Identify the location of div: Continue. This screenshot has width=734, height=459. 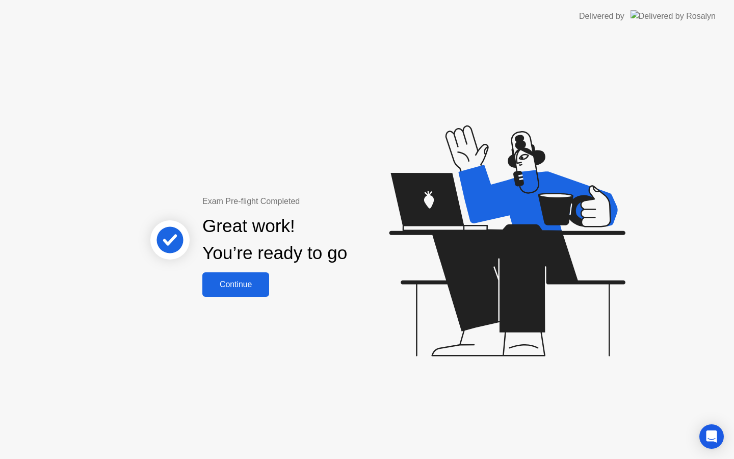
(236, 285).